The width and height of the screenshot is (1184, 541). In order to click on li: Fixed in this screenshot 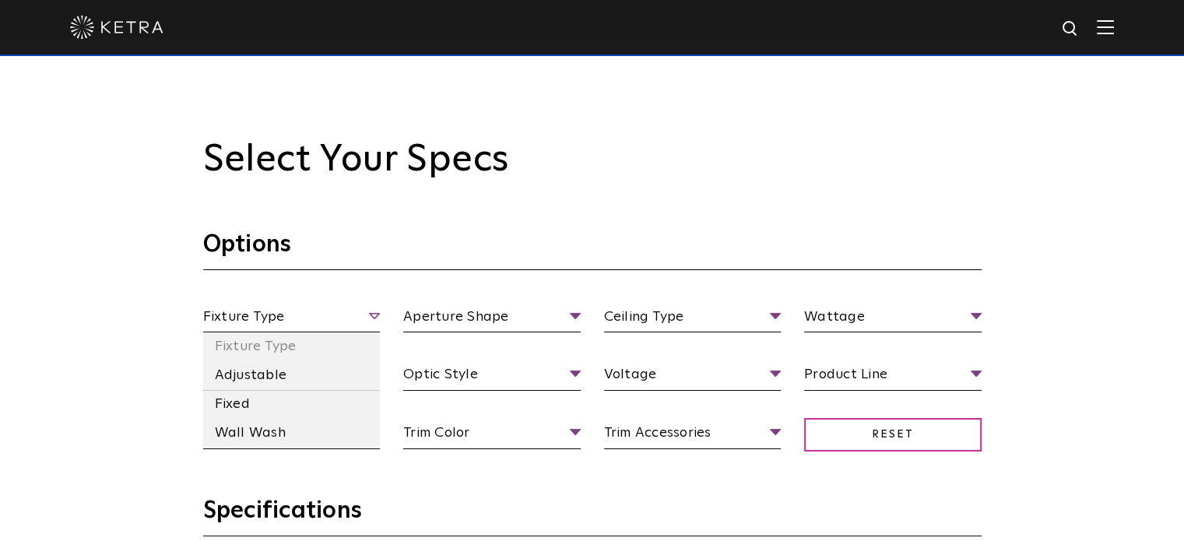, I will do `click(292, 404)`.